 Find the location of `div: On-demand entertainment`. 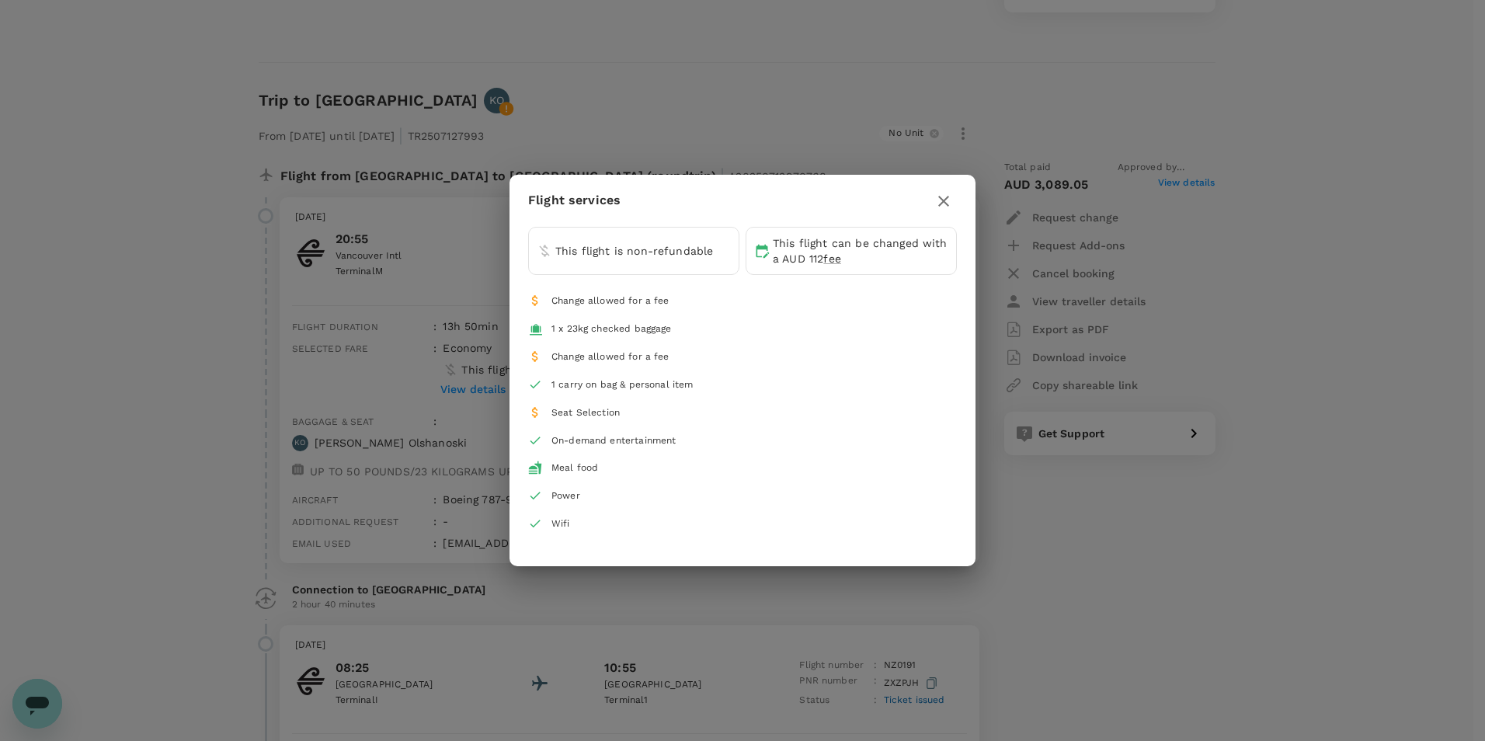

div: On-demand entertainment is located at coordinates (614, 441).